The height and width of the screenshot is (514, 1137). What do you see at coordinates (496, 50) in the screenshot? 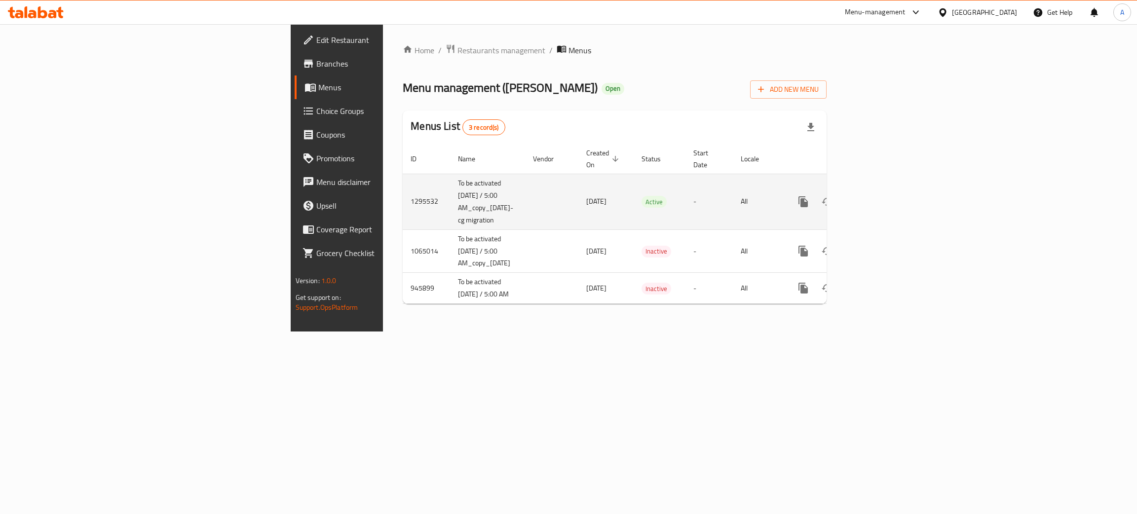
I see `a: Restaurants management` at bounding box center [496, 50].